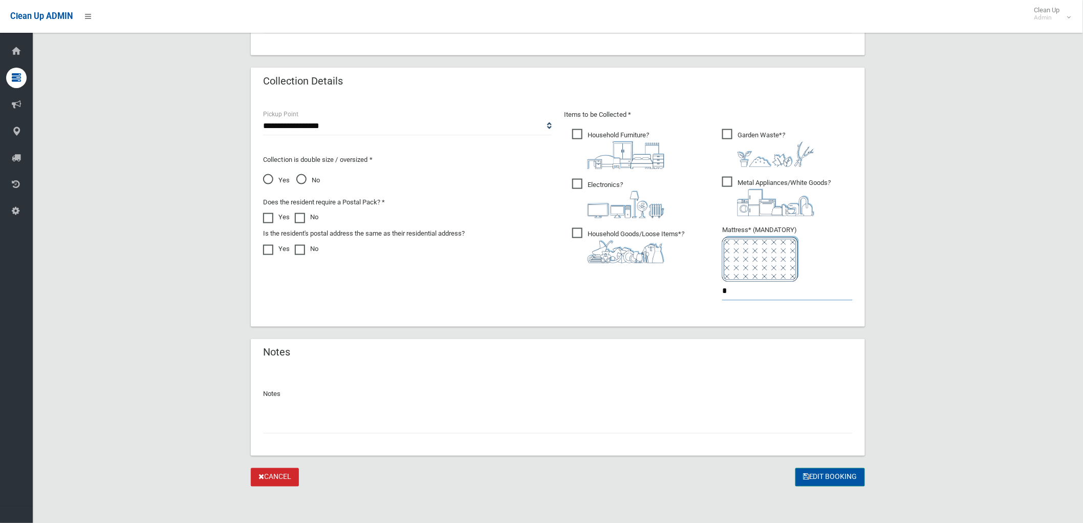 Image resolution: width=1083 pixels, height=523 pixels. I want to click on img: b13cc3517677393f34c0a387616ef184.png, so click(626, 251).